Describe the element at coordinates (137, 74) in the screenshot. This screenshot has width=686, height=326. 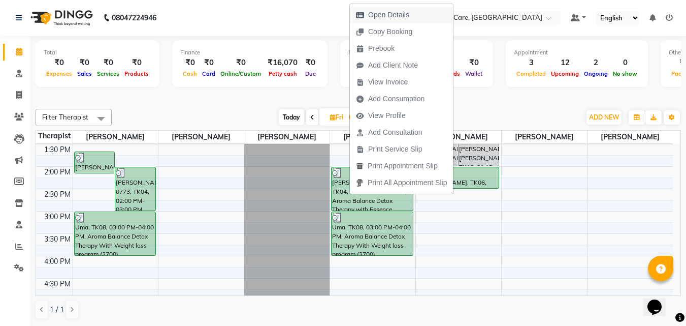
I see `span: Products` at that location.